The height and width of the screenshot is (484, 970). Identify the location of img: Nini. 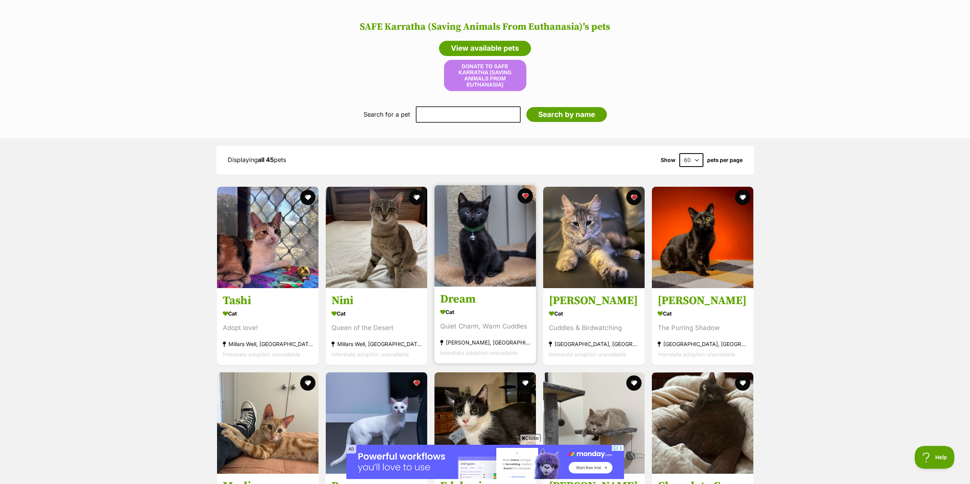
(377, 238).